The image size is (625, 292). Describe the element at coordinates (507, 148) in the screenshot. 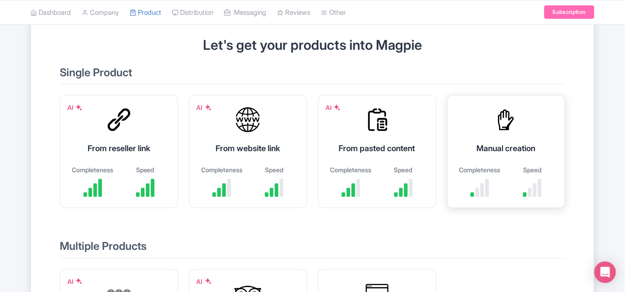

I see `div: Manual creation` at that location.